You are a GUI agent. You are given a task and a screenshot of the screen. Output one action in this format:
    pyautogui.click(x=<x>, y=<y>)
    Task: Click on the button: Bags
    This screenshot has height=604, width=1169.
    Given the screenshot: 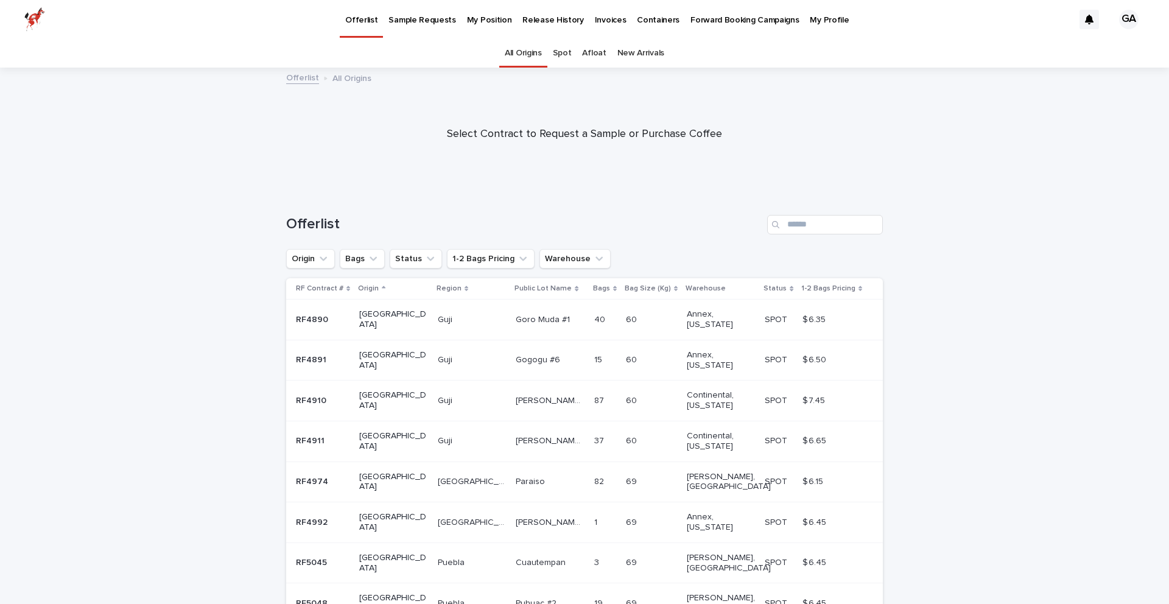 What is the action you would take?
    pyautogui.click(x=362, y=259)
    